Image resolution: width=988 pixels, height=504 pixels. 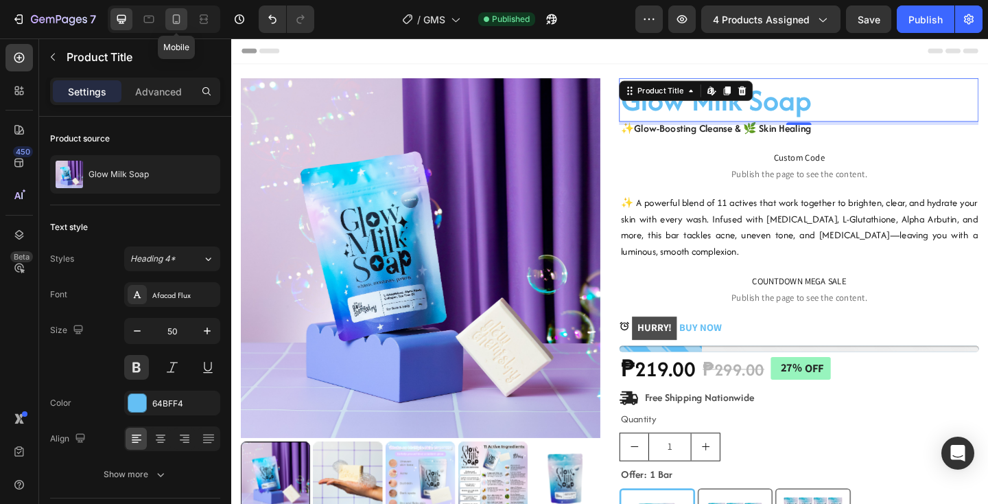 What do you see at coordinates (509, 391) in the screenshot?
I see `p: Free Shipping Nationwide` at bounding box center [509, 391].